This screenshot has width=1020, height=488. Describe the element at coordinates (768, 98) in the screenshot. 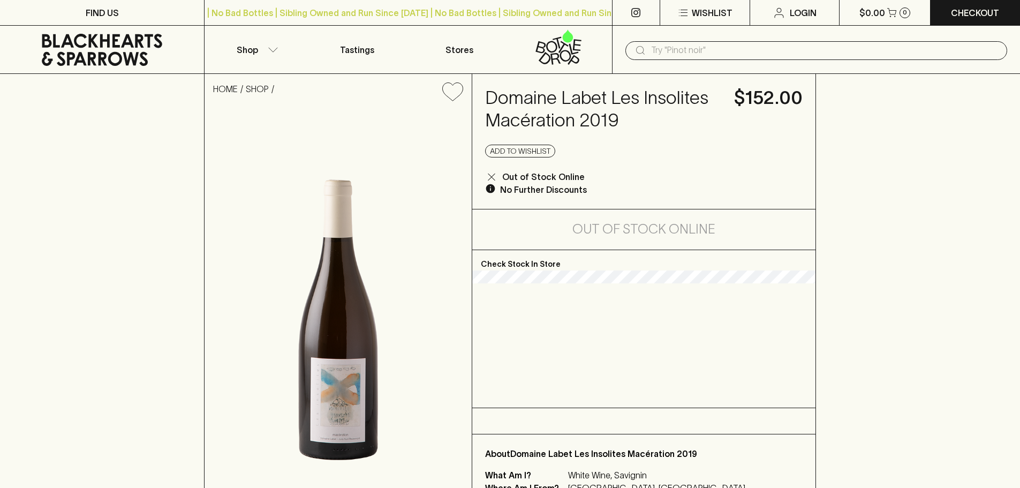

I see `h4: $152.00` at that location.